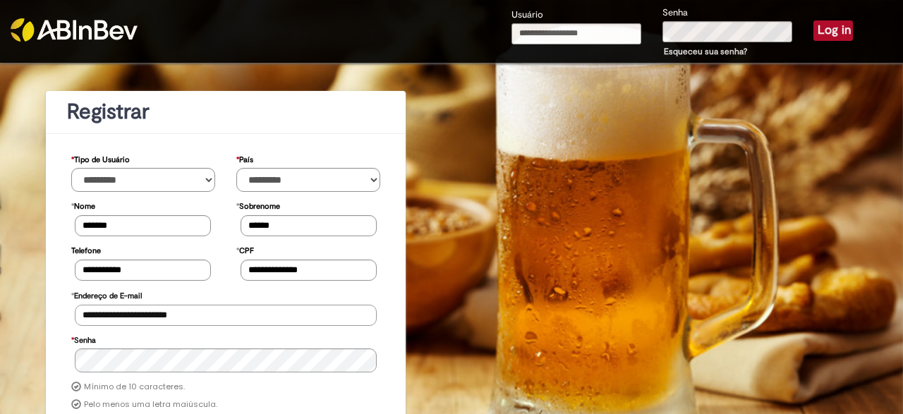  I want to click on label: Telefone, so click(86, 249).